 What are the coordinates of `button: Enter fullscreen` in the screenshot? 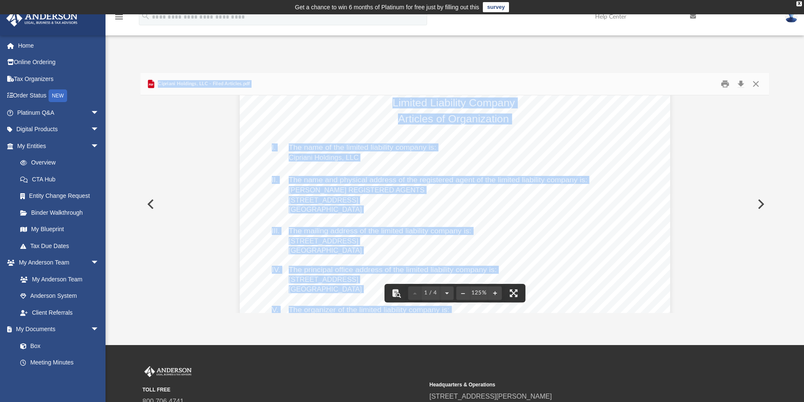 It's located at (514, 293).